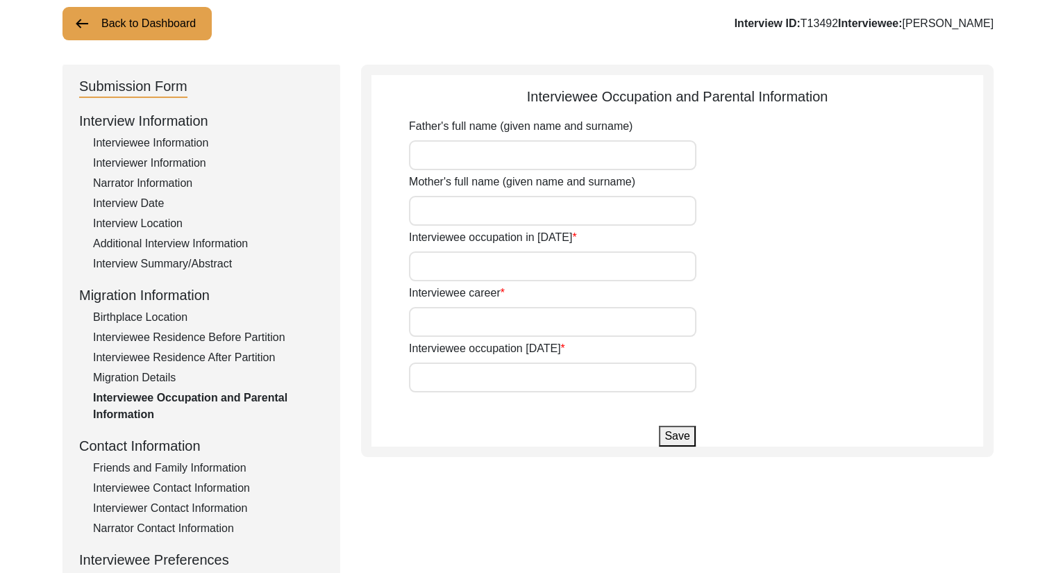 The width and height of the screenshot is (1056, 573). I want to click on div: Interviewee Contact Information, so click(208, 488).